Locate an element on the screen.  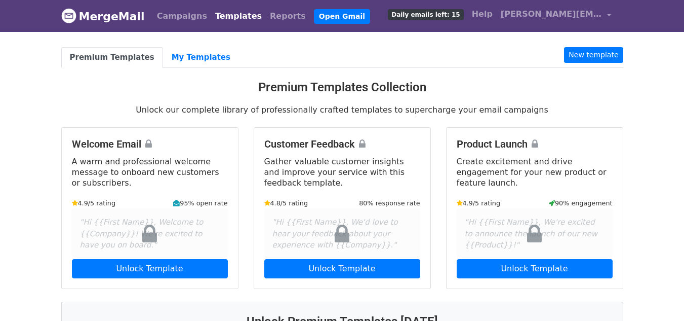
p: Gather valuable customer insights and improve your service with this feedback template. is located at coordinates (342, 172).